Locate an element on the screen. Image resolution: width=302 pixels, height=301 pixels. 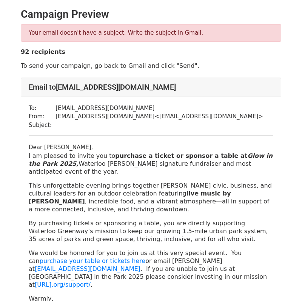
strong: 92 recipients is located at coordinates (43, 52).